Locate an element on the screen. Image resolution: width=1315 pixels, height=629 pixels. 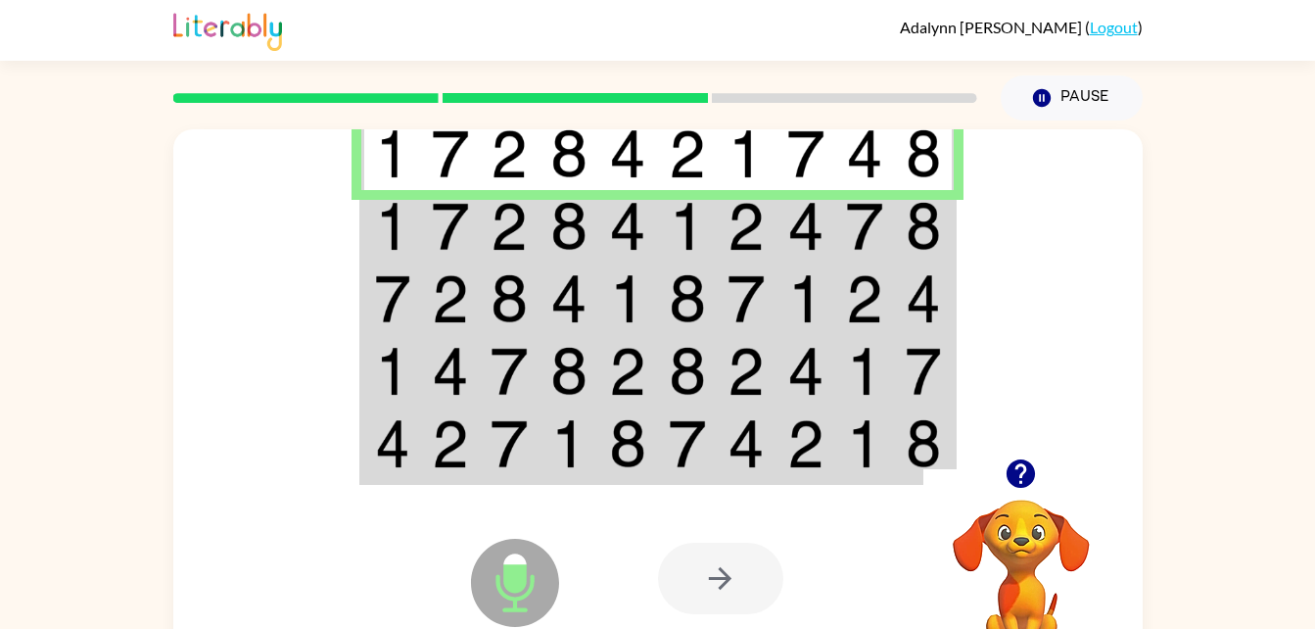
a: Logout is located at coordinates (1113, 26).